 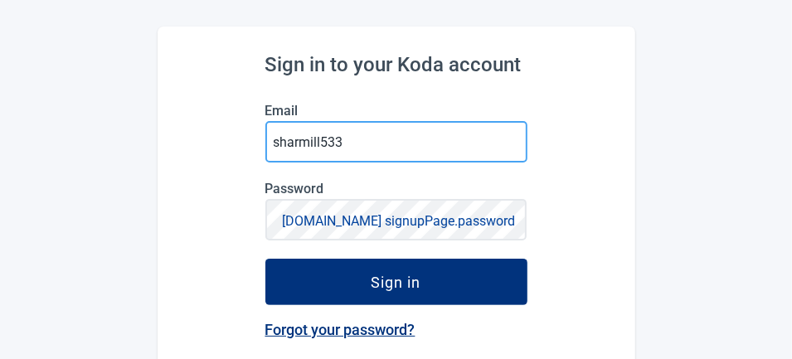 I want to click on label: Password, so click(x=396, y=188).